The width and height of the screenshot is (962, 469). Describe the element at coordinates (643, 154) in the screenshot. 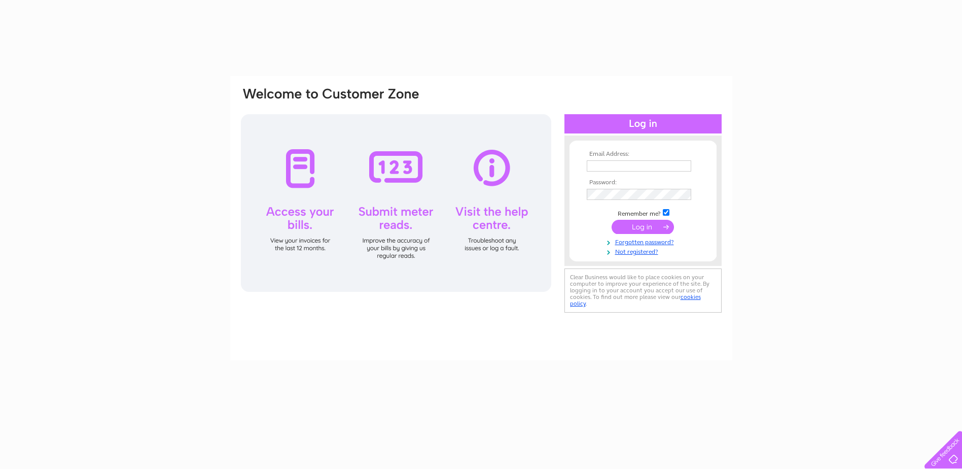

I see `th: Email Address:` at that location.